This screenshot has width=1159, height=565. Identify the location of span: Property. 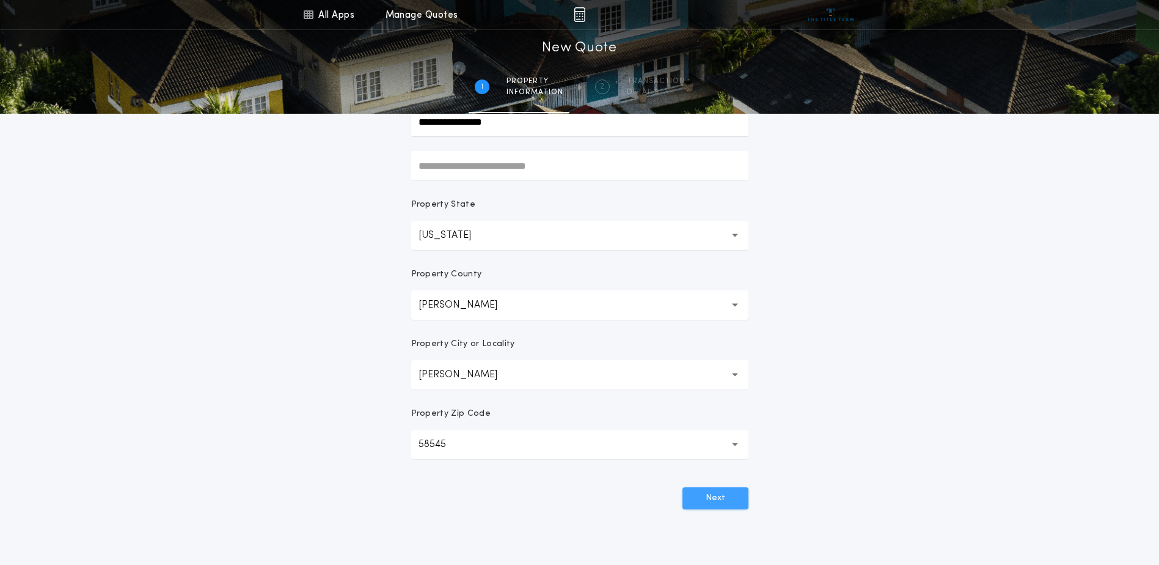
(535, 81).